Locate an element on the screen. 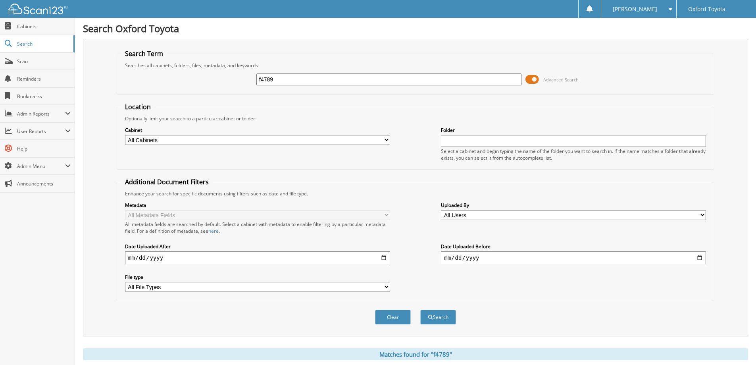 This screenshot has width=756, height=365. a: here is located at coordinates (213, 231).